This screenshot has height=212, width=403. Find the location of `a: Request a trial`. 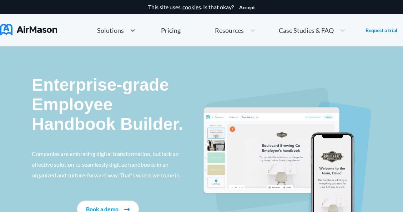

a: Request a trial is located at coordinates (381, 30).